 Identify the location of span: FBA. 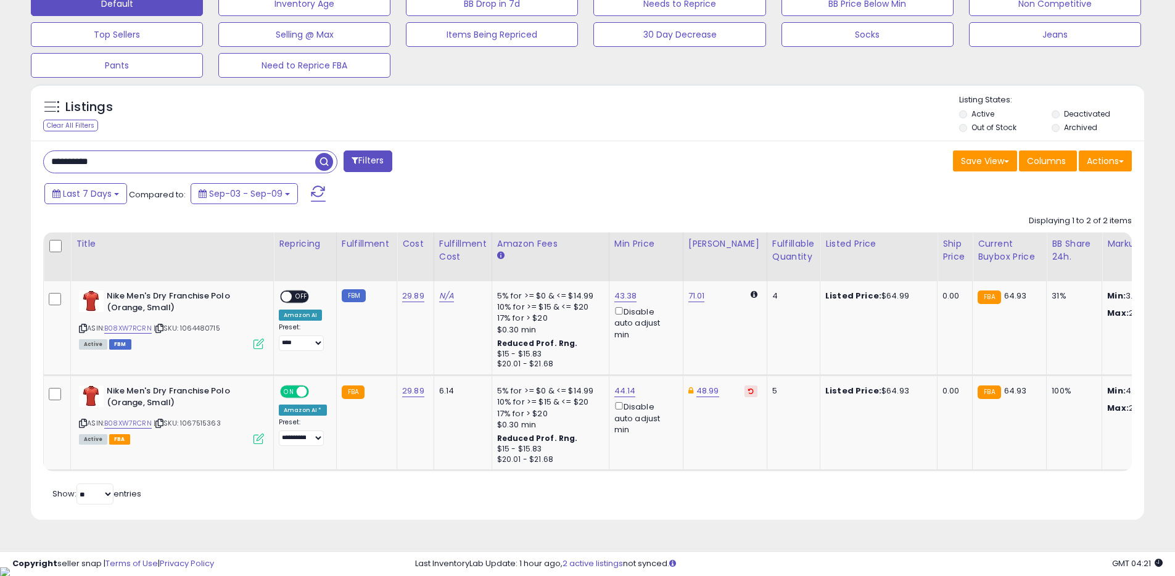
(120, 439).